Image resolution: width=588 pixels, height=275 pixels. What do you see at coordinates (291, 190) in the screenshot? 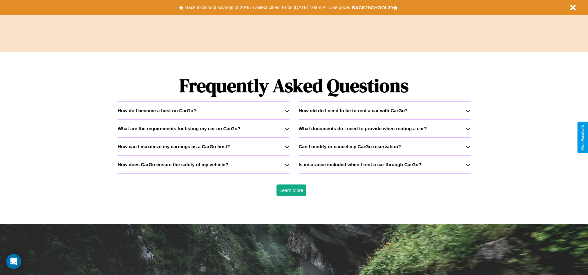
I see `button: Learn More` at bounding box center [291, 190].